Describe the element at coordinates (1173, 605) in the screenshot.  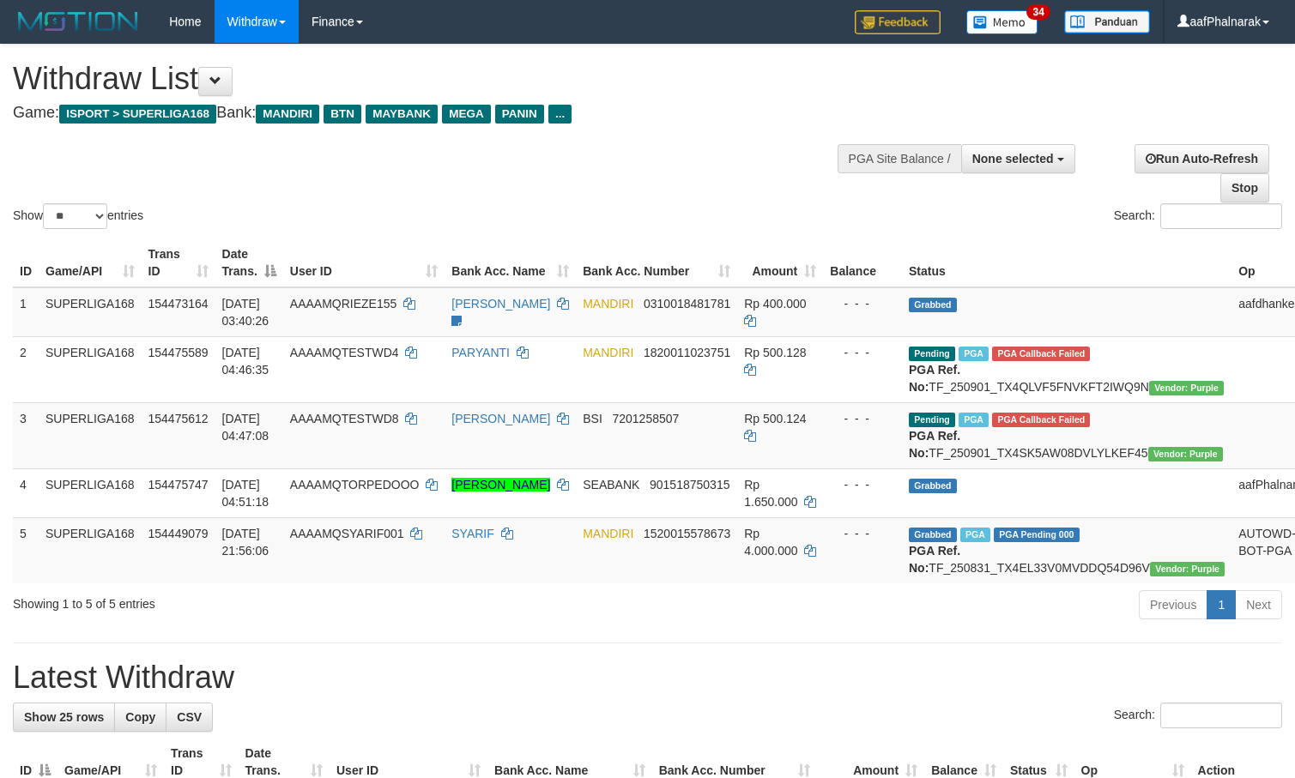
I see `a: Previous` at that location.